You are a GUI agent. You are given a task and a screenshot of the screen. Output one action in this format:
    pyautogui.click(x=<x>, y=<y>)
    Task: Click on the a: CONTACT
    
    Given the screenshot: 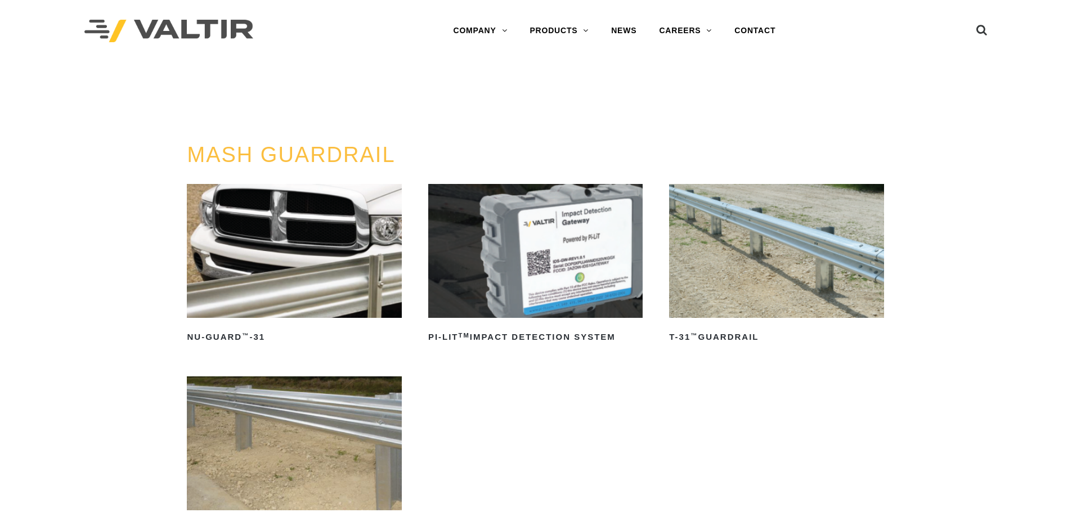 What is the action you would take?
    pyautogui.click(x=755, y=31)
    